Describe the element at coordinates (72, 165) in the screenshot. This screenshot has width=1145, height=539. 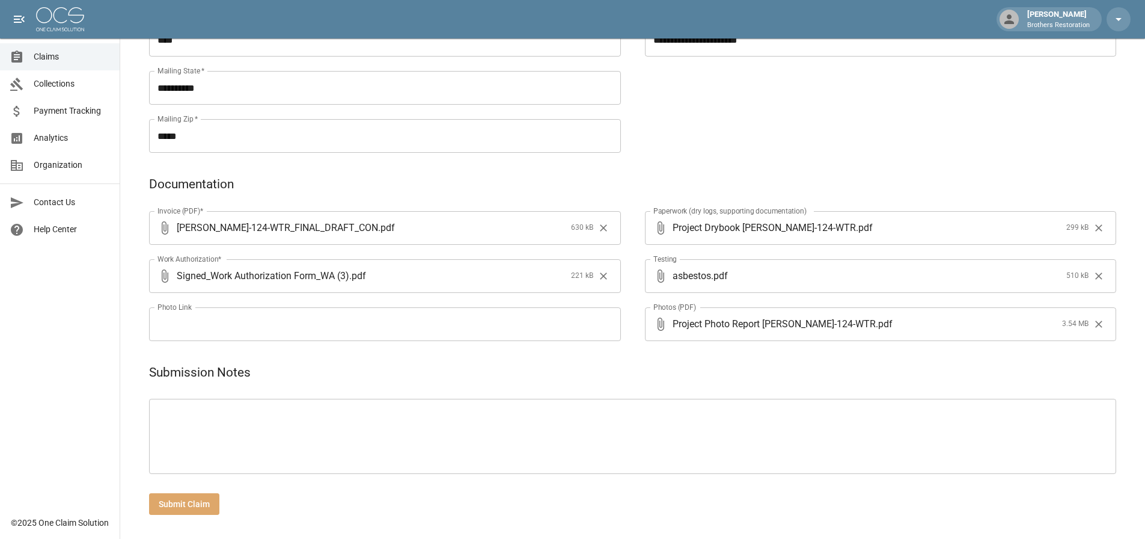
I see `span: Organization` at that location.